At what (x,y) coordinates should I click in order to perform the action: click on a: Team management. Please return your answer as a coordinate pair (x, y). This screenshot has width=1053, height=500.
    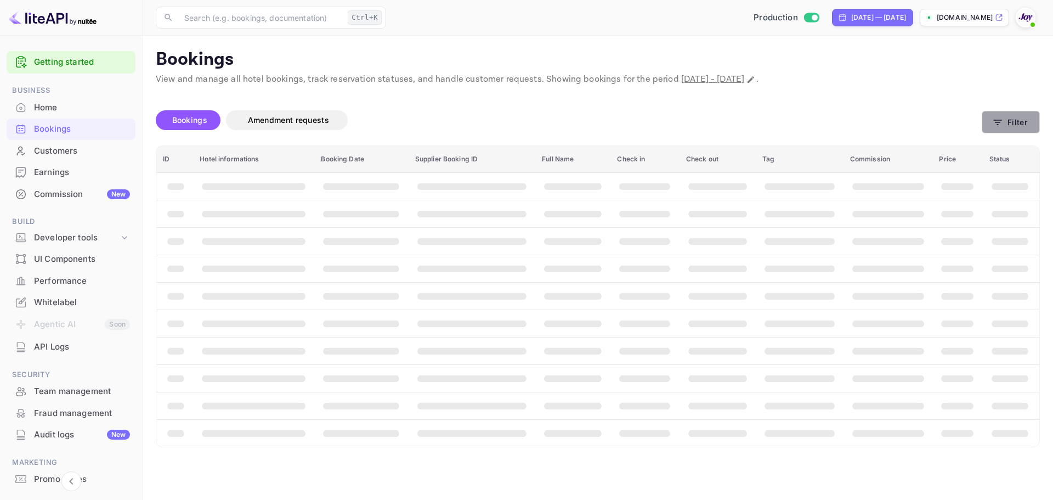
    Looking at the image, I should click on (71, 391).